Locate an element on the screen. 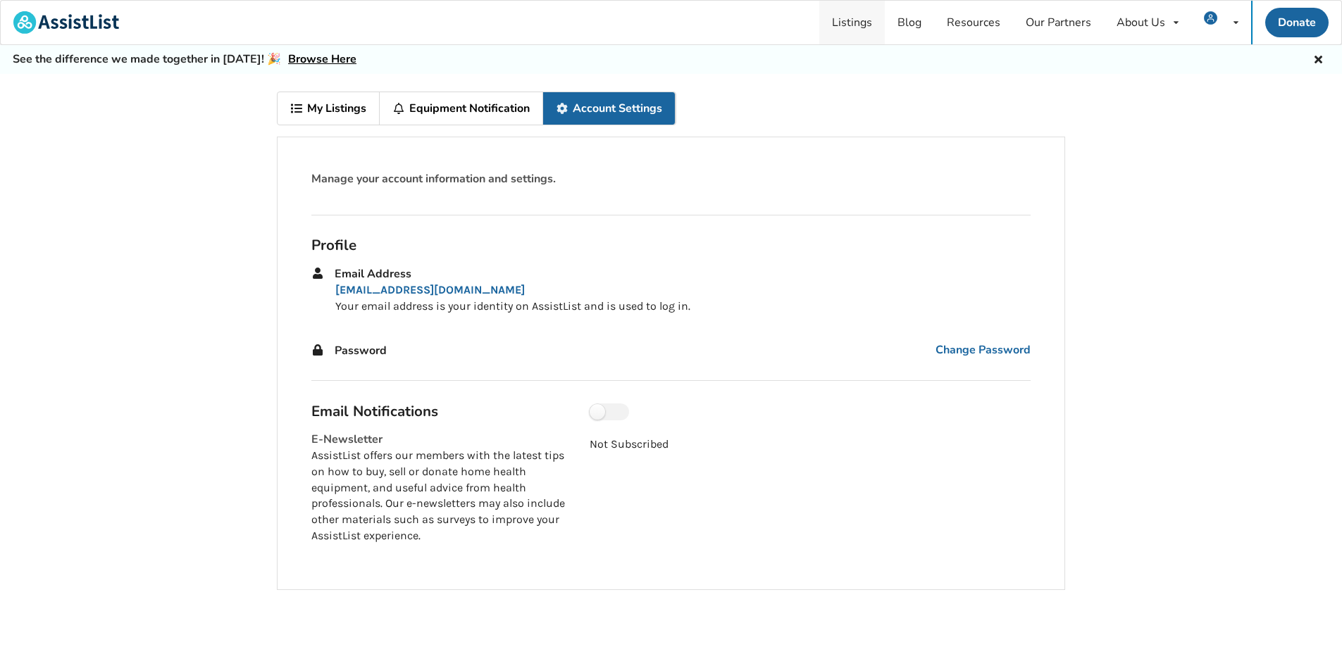 This screenshot has height=647, width=1342. a: Listings is located at coordinates (851, 23).